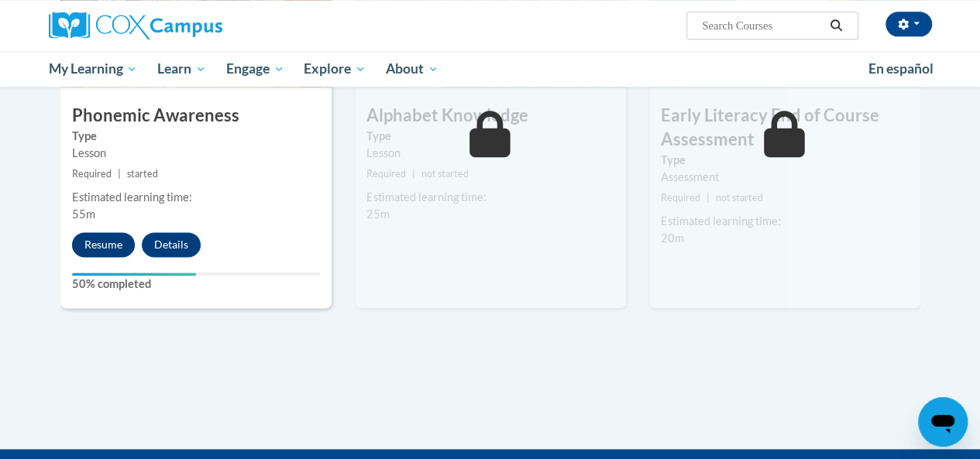 The width and height of the screenshot is (980, 459). What do you see at coordinates (93, 69) in the screenshot?
I see `a: My Learning` at bounding box center [93, 69].